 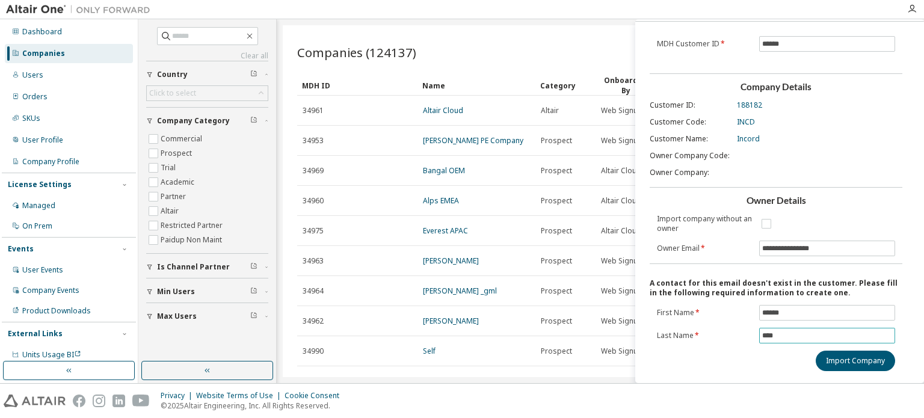 What do you see at coordinates (43, 140) in the screenshot?
I see `div: User Profile` at bounding box center [43, 140].